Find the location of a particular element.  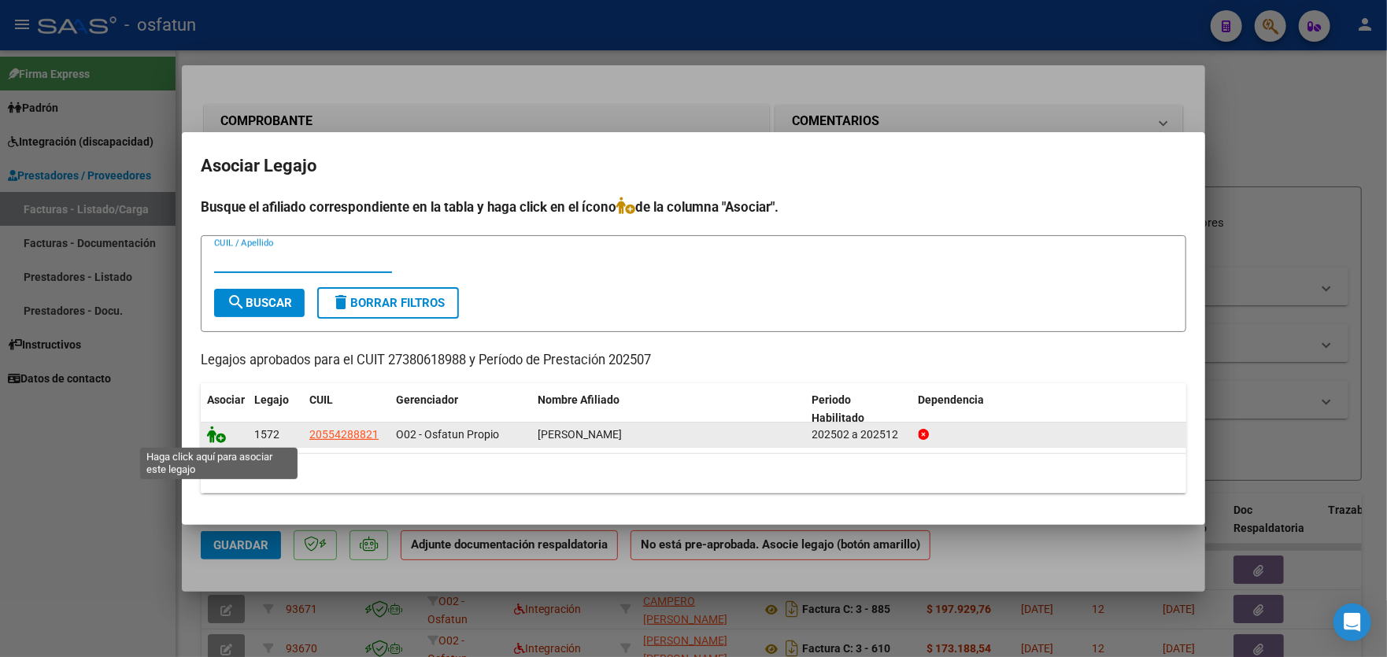

span: Gerenciador is located at coordinates (427, 400).